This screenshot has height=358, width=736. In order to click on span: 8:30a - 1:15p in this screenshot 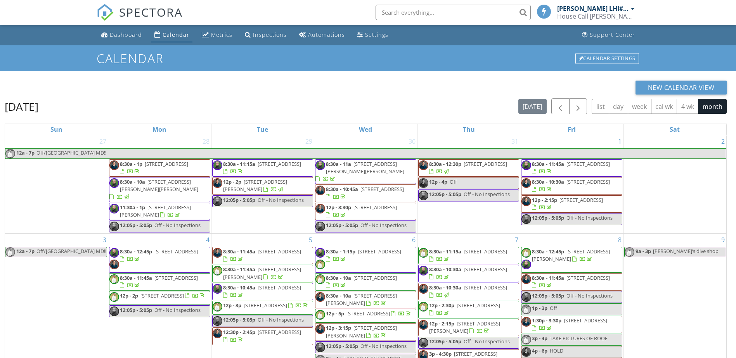, I will do `click(341, 252)`.